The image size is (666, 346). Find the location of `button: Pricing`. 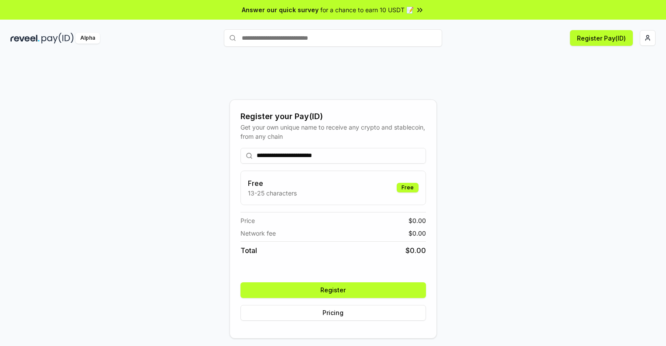

button: Pricing is located at coordinates (333, 313).